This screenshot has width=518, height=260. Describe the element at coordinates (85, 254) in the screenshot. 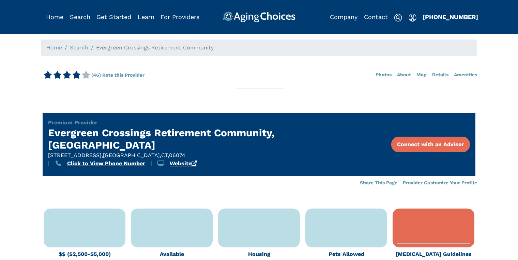

I see `div: $$ ($2,500-$5,000)` at that location.